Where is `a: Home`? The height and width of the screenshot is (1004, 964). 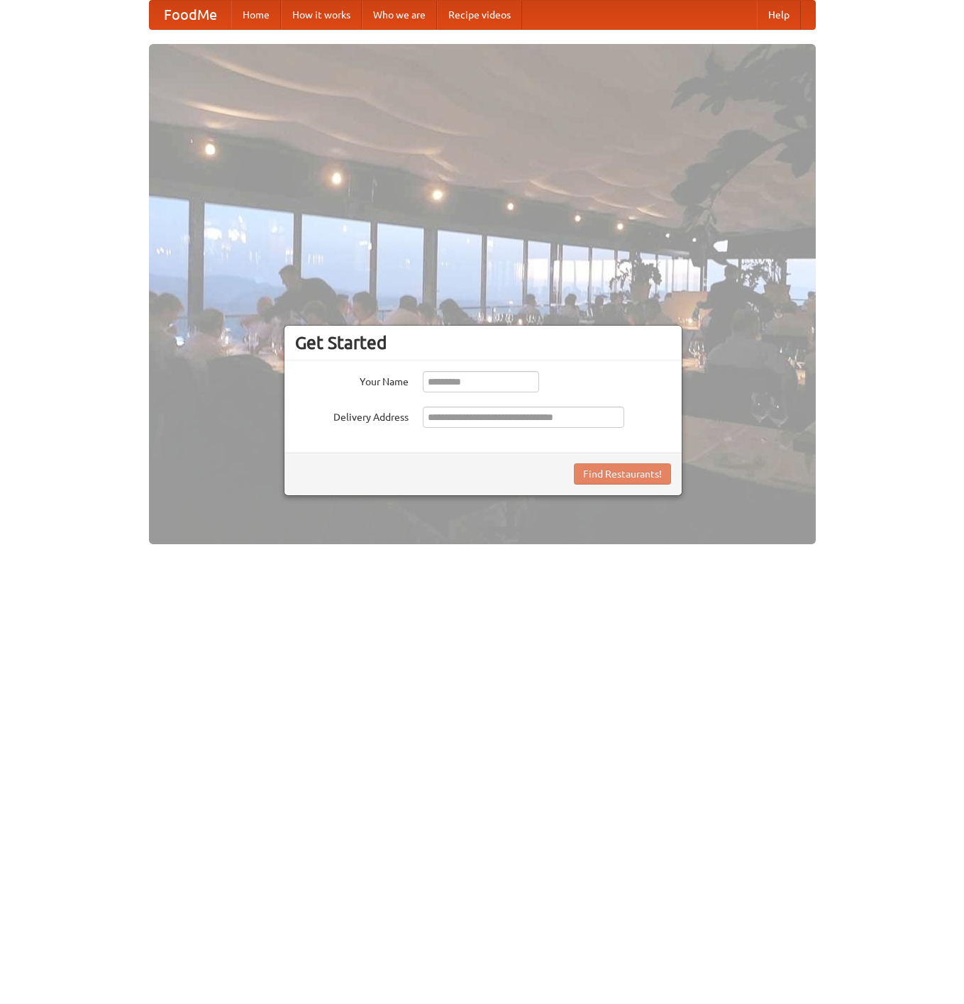 a: Home is located at coordinates (256, 15).